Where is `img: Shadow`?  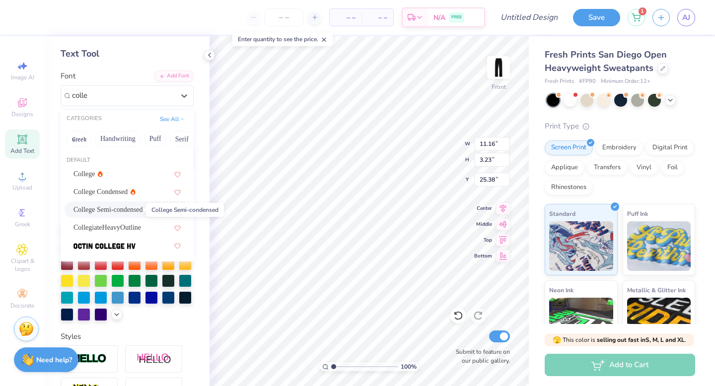 img: Shadow is located at coordinates (154, 359).